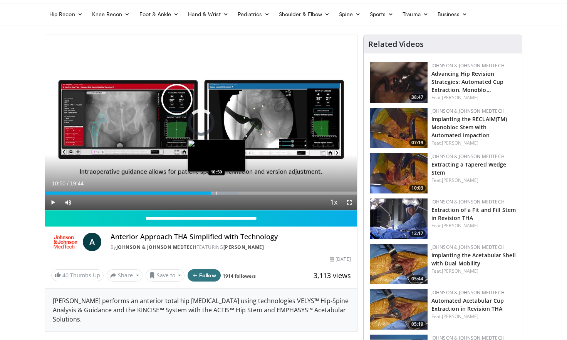  Describe the element at coordinates (201, 123) in the screenshot. I see `video-js: Video Player` at that location.